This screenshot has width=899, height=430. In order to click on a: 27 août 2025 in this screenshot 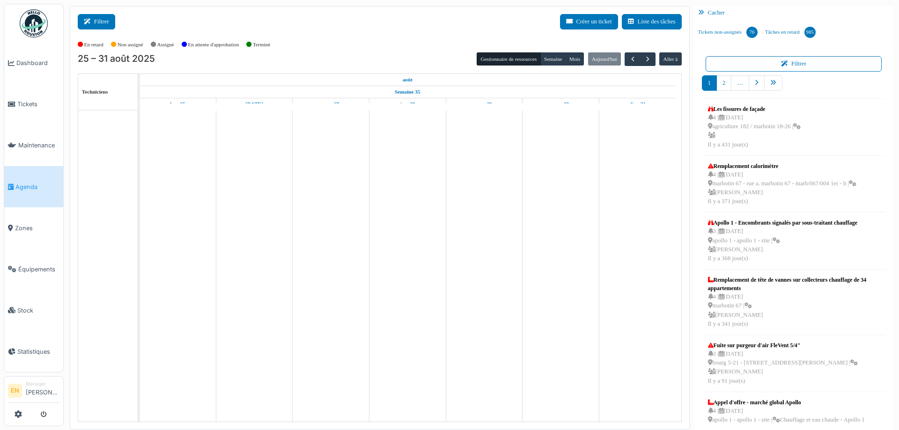, I will do `click(331, 104)`.